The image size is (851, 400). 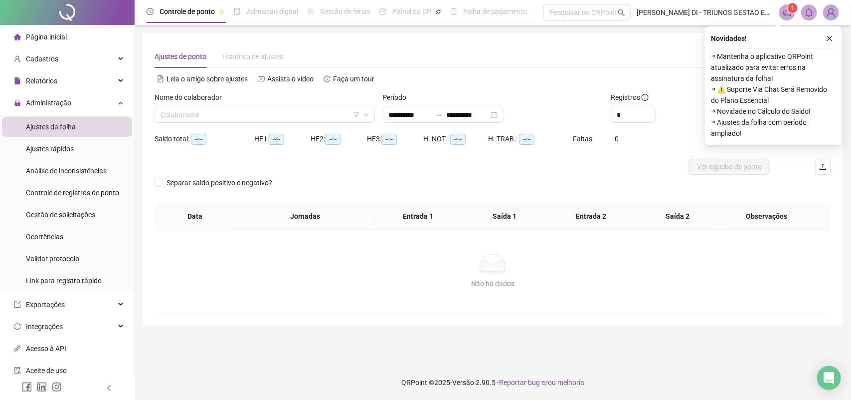 What do you see at coordinates (618, 139) in the screenshot?
I see `span: 0` at bounding box center [618, 139].